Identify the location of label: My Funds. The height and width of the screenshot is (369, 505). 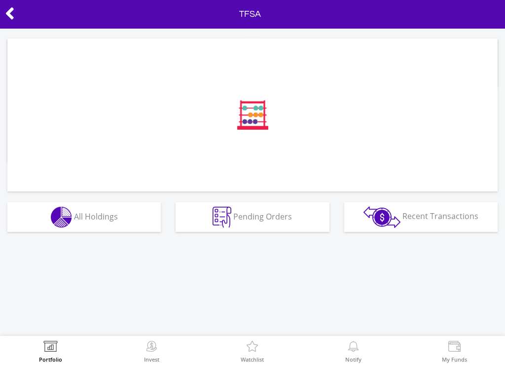
(454, 359).